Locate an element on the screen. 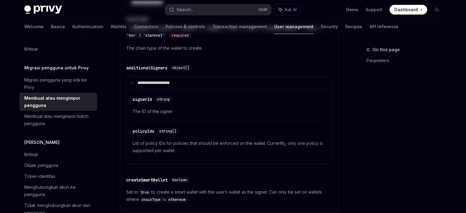 The image size is (466, 213). code: chainType is located at coordinates (151, 200).